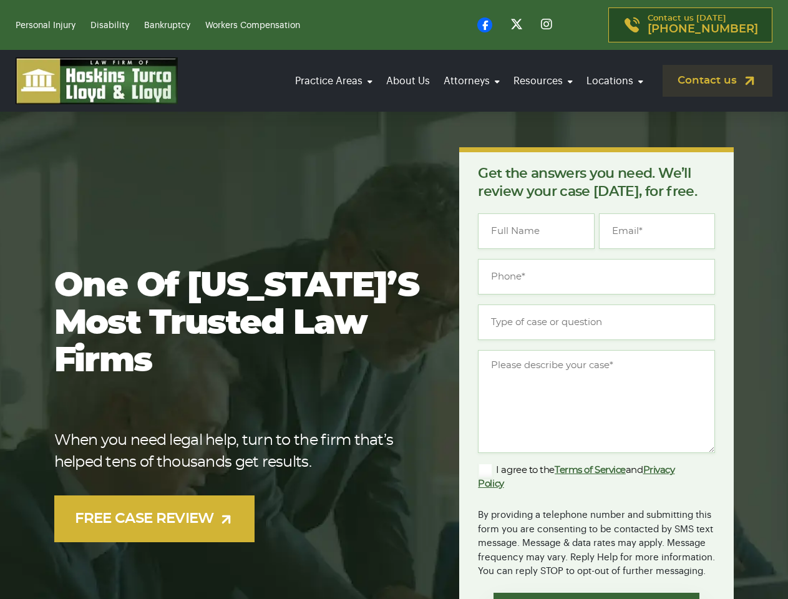 The height and width of the screenshot is (599, 788). What do you see at coordinates (155, 519) in the screenshot?
I see `a: FREE CASE REVIEW` at bounding box center [155, 519].